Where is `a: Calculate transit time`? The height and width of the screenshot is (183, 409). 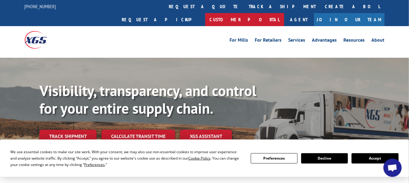
a: Calculate transit time is located at coordinates (138, 136).